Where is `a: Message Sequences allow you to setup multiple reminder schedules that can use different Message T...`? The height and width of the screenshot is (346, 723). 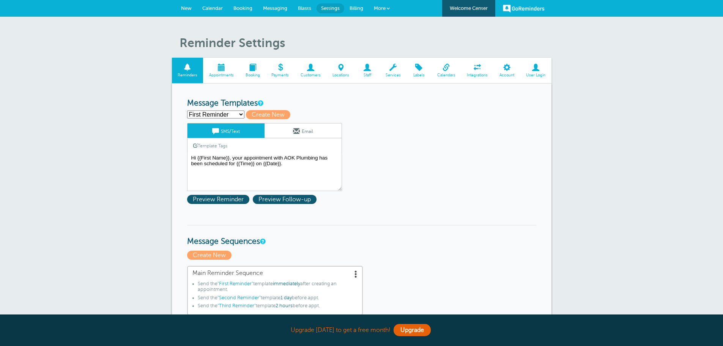 a: Message Sequences allow you to setup multiple reminder schedules that can use different Message T... is located at coordinates (262, 241).